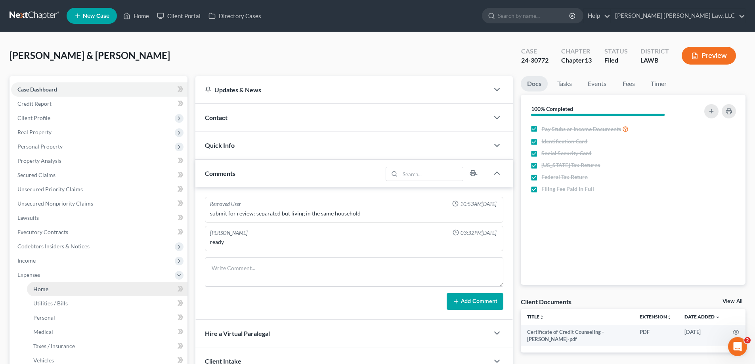 The image size is (755, 364). What do you see at coordinates (34, 103) in the screenshot?
I see `span: Credit Report` at bounding box center [34, 103].